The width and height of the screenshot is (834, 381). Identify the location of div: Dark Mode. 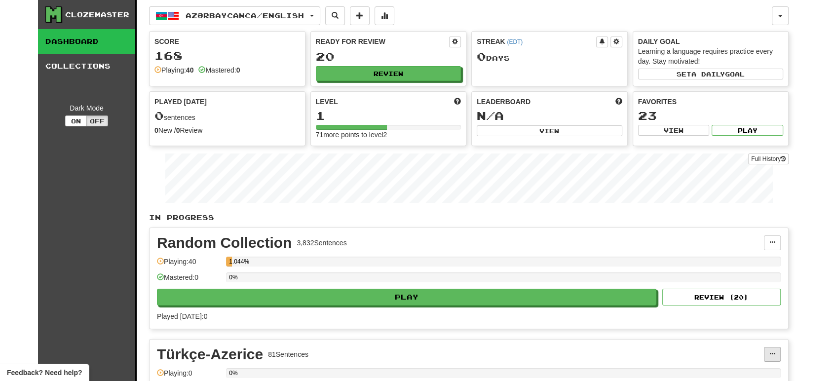
(86, 108).